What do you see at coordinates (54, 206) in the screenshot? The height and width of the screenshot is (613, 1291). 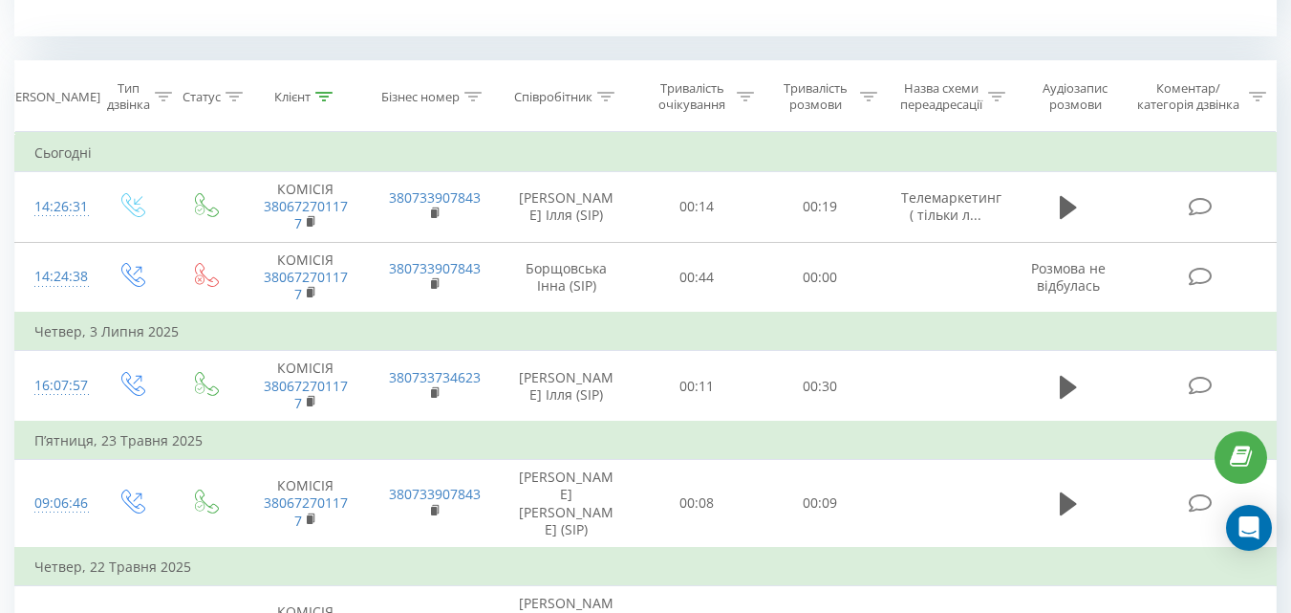 I see `div: 14:26:31` at bounding box center [54, 206].